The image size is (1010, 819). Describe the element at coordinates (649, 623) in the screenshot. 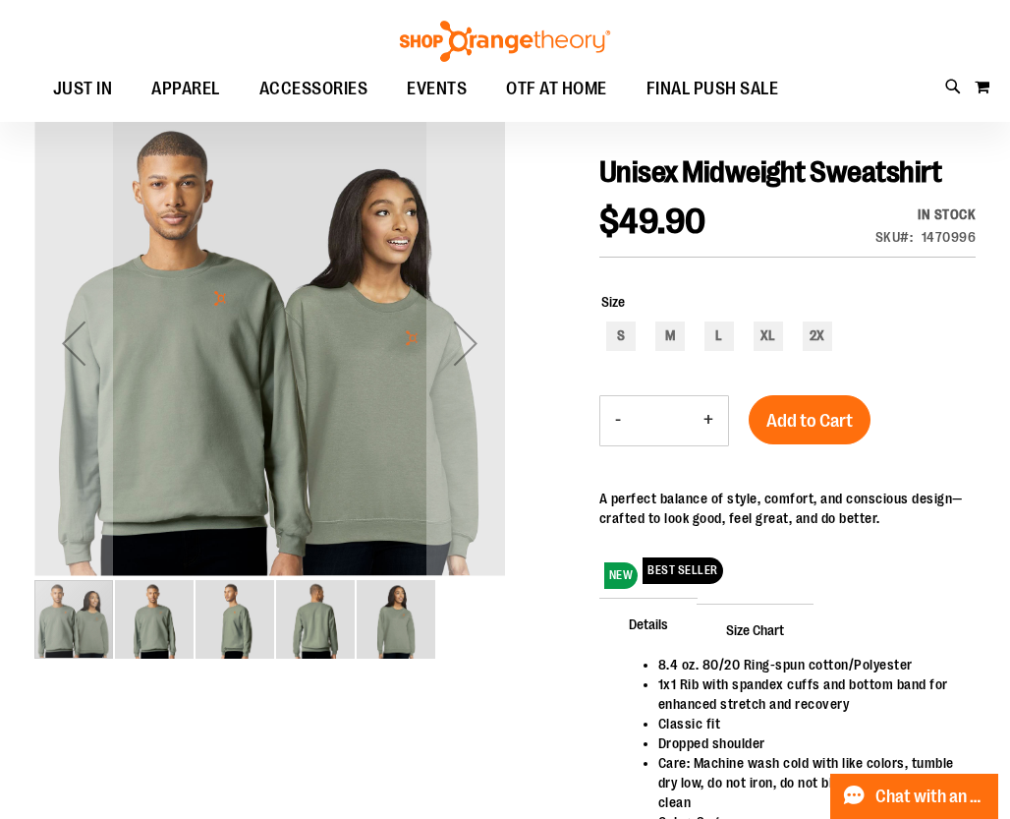

I see `span: Details` at that location.